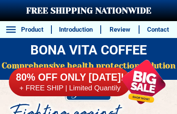 The width and height of the screenshot is (177, 114). Describe the element at coordinates (70, 88) in the screenshot. I see `h6: + FREE SHIP | Limited Quantily` at that location.